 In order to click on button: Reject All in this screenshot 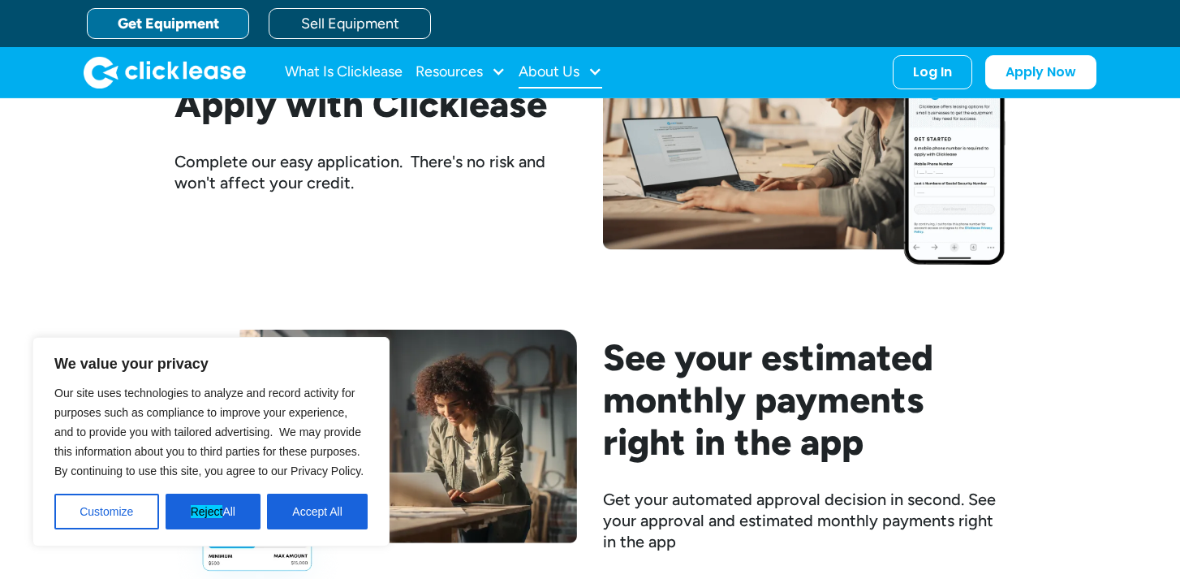, I will do `click(213, 511)`.